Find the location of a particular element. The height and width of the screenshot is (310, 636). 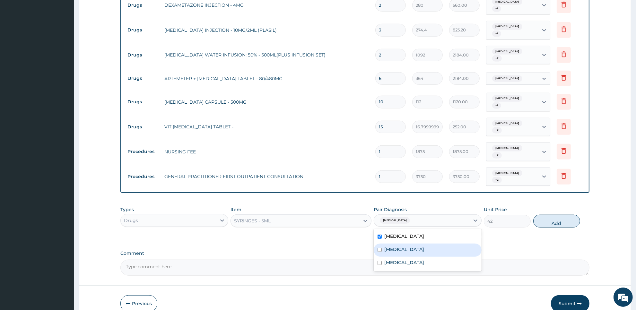

label: Types is located at coordinates (127, 209).